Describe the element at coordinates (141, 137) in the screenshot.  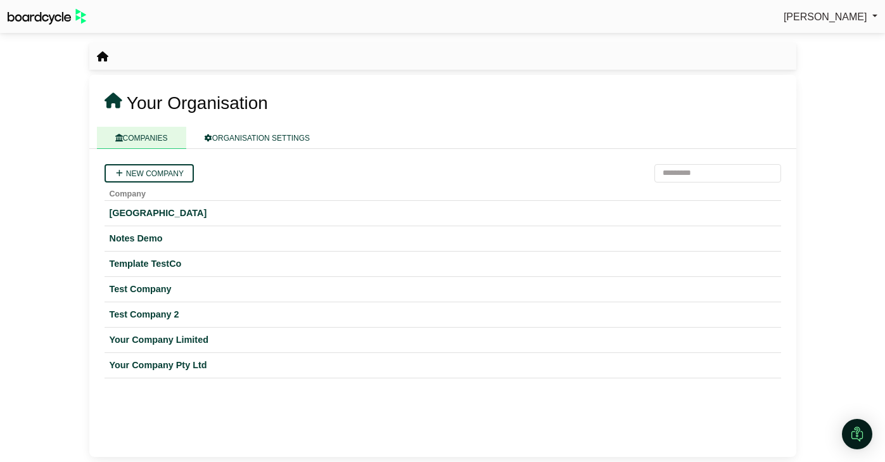
I see `a: COMPANIES` at that location.